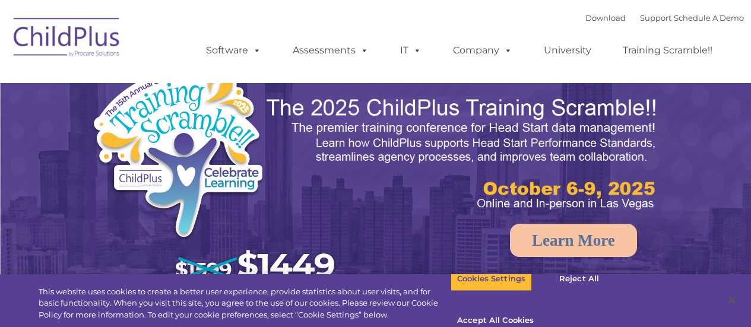 The width and height of the screenshot is (751, 327). I want to click on a: University, so click(567, 50).